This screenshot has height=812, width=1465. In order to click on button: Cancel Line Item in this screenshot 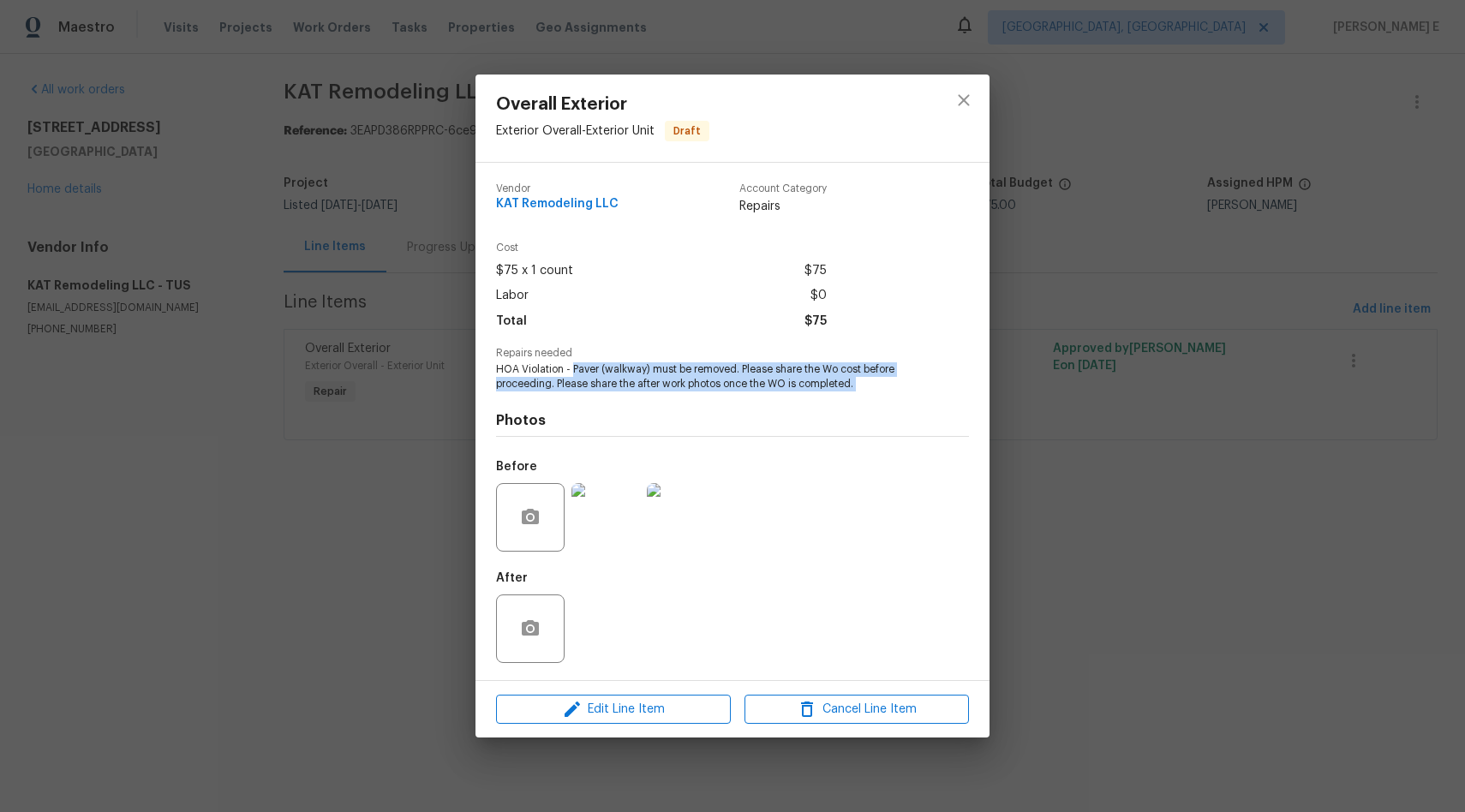, I will do `click(857, 709)`.